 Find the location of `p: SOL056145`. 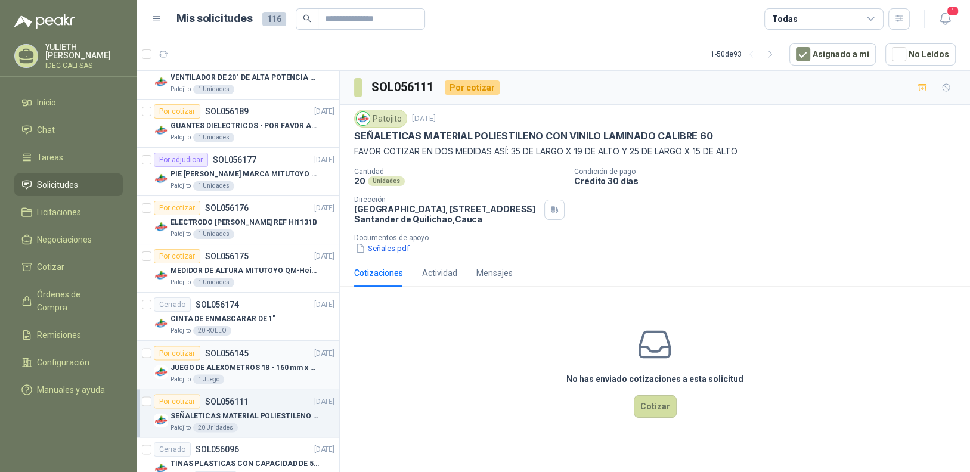

p: SOL056145 is located at coordinates (226, 353).